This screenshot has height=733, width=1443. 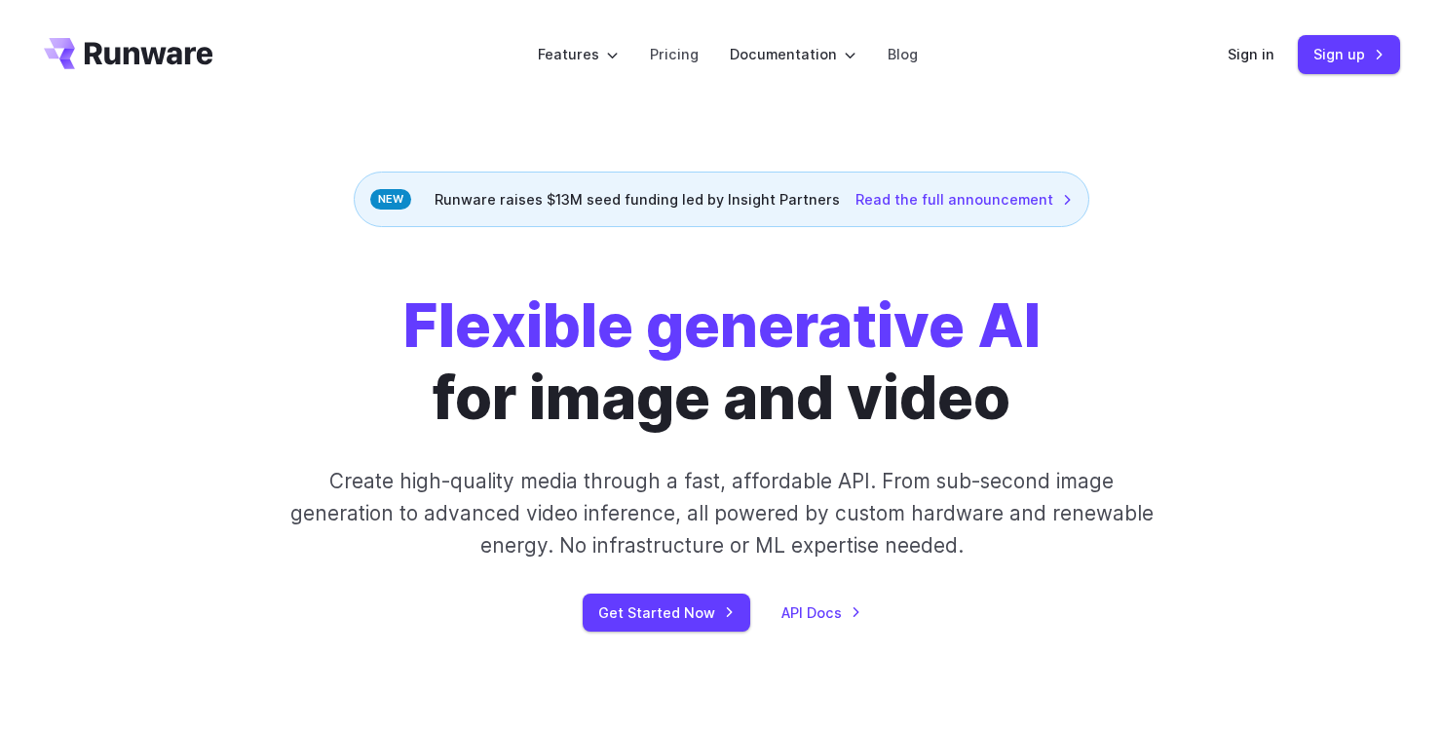 I want to click on a: Get Started Now, so click(x=667, y=612).